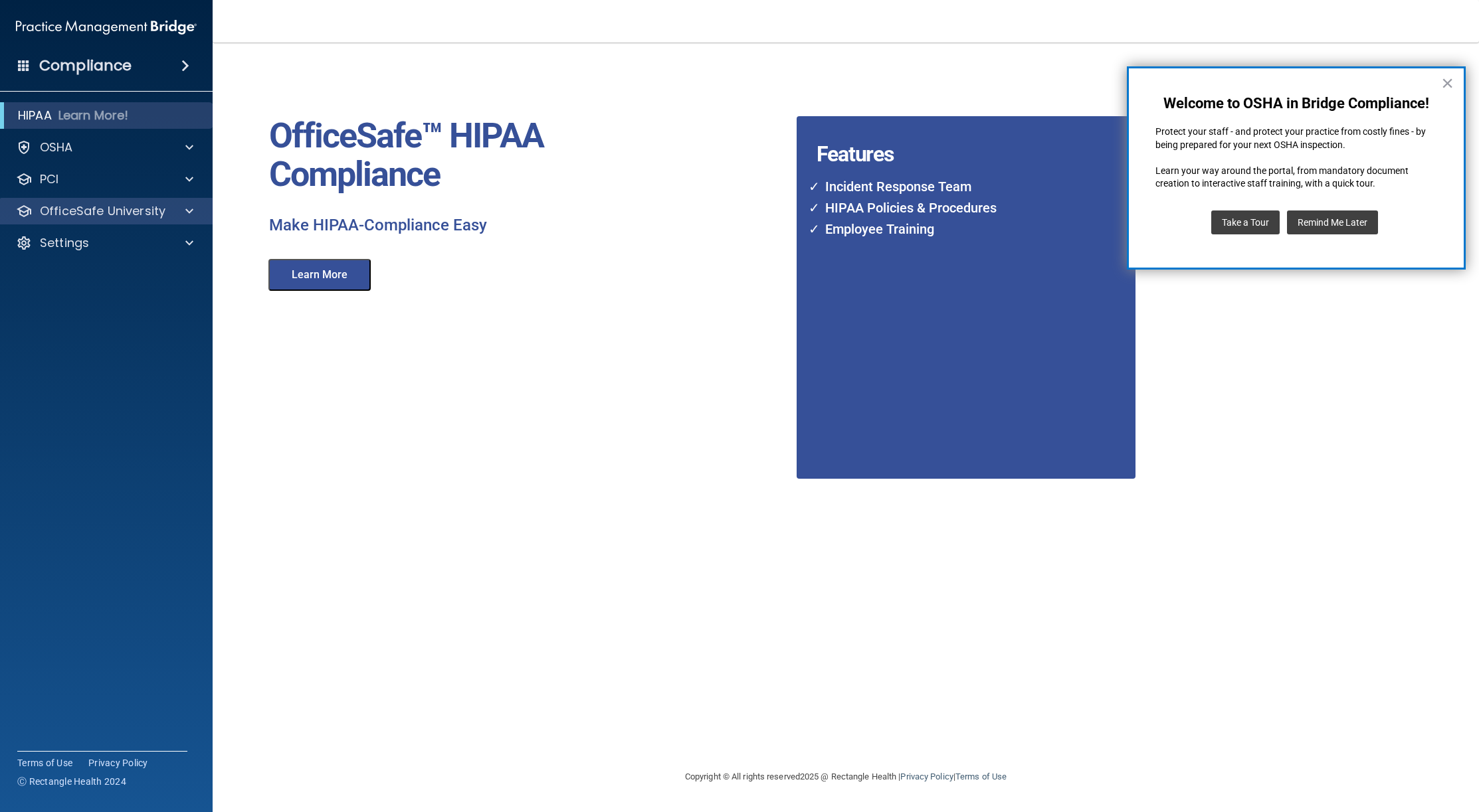 This screenshot has width=1479, height=812. Describe the element at coordinates (948, 129) in the screenshot. I see `h4: Features` at that location.